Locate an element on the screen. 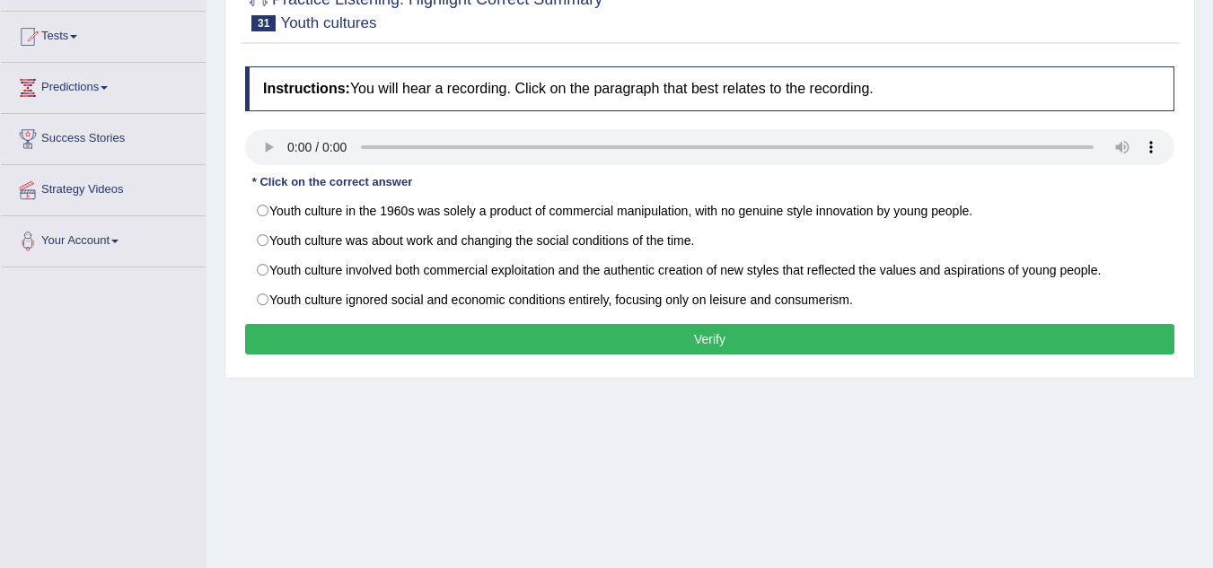 This screenshot has height=568, width=1213. h4: You will hear a recording. Click on the paragraph that best relates to the recording. is located at coordinates (709, 89).